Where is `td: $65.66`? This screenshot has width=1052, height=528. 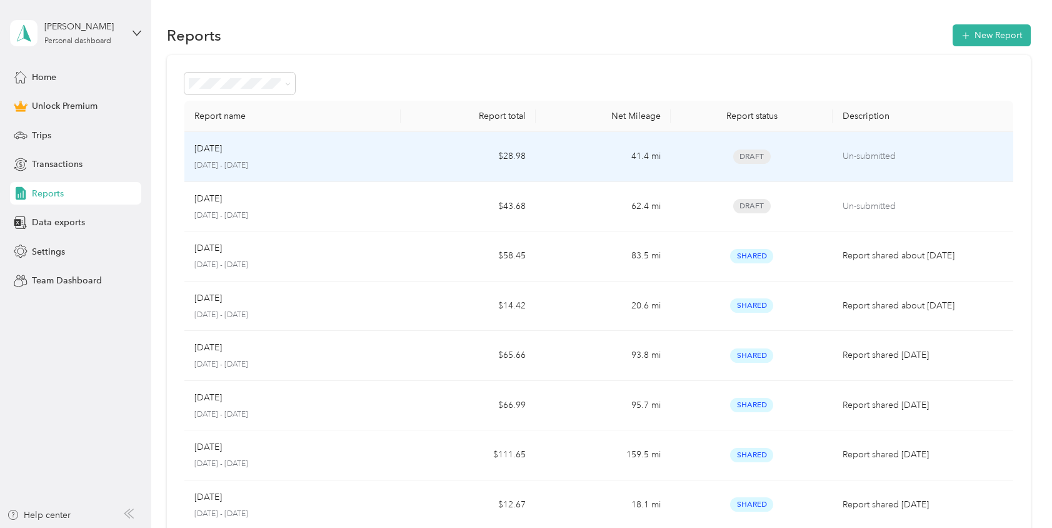 td: $65.66 is located at coordinates (468, 356).